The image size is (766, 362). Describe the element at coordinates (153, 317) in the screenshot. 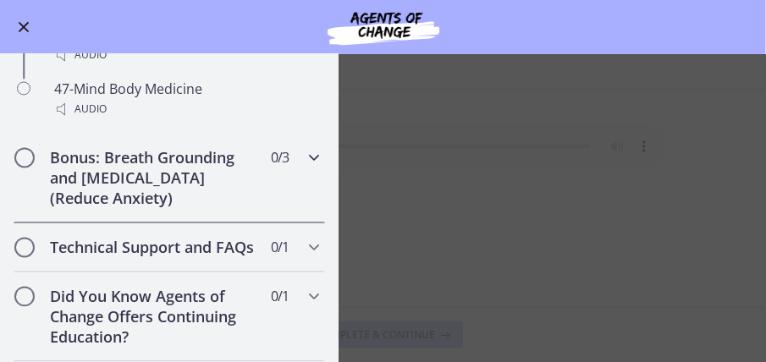

I see `h2: Did You Know Agents of Change Offers Continuing Education?` at that location.